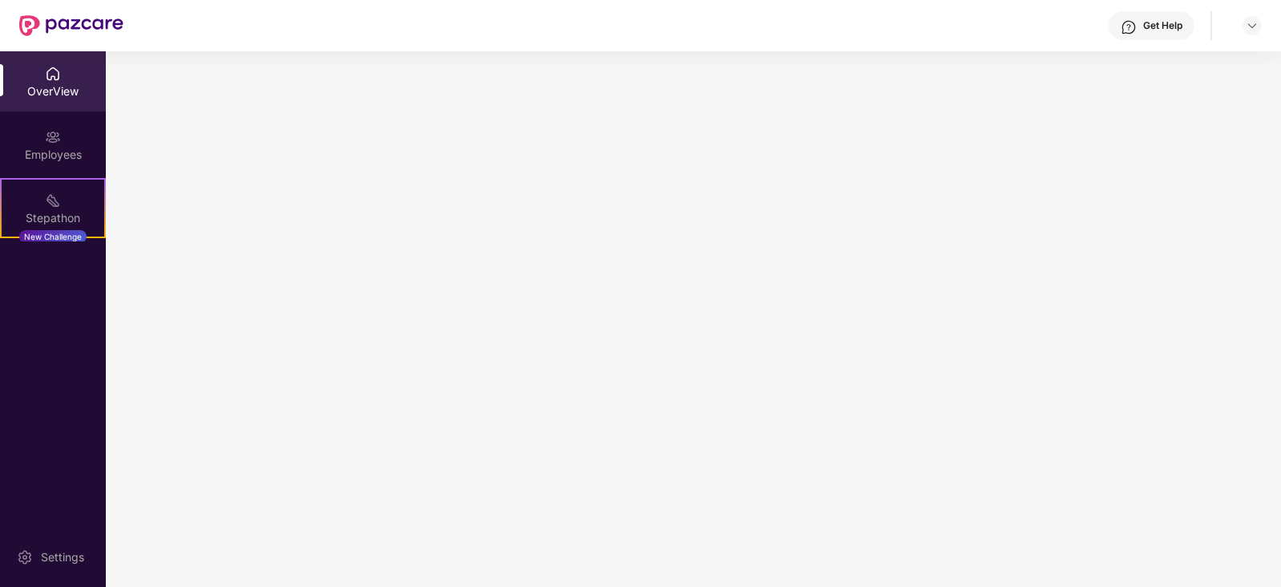 This screenshot has height=587, width=1281. What do you see at coordinates (53, 137) in the screenshot?
I see `img: svg+xml;base64,PHN2ZyBpZD0iRW1wbG95ZWVzIiB4bWxucz0iaHR0cDovL3d3dy53My5vcmcvMjAwMC9zdmciIHdpZHRoPS...` at bounding box center [53, 137].